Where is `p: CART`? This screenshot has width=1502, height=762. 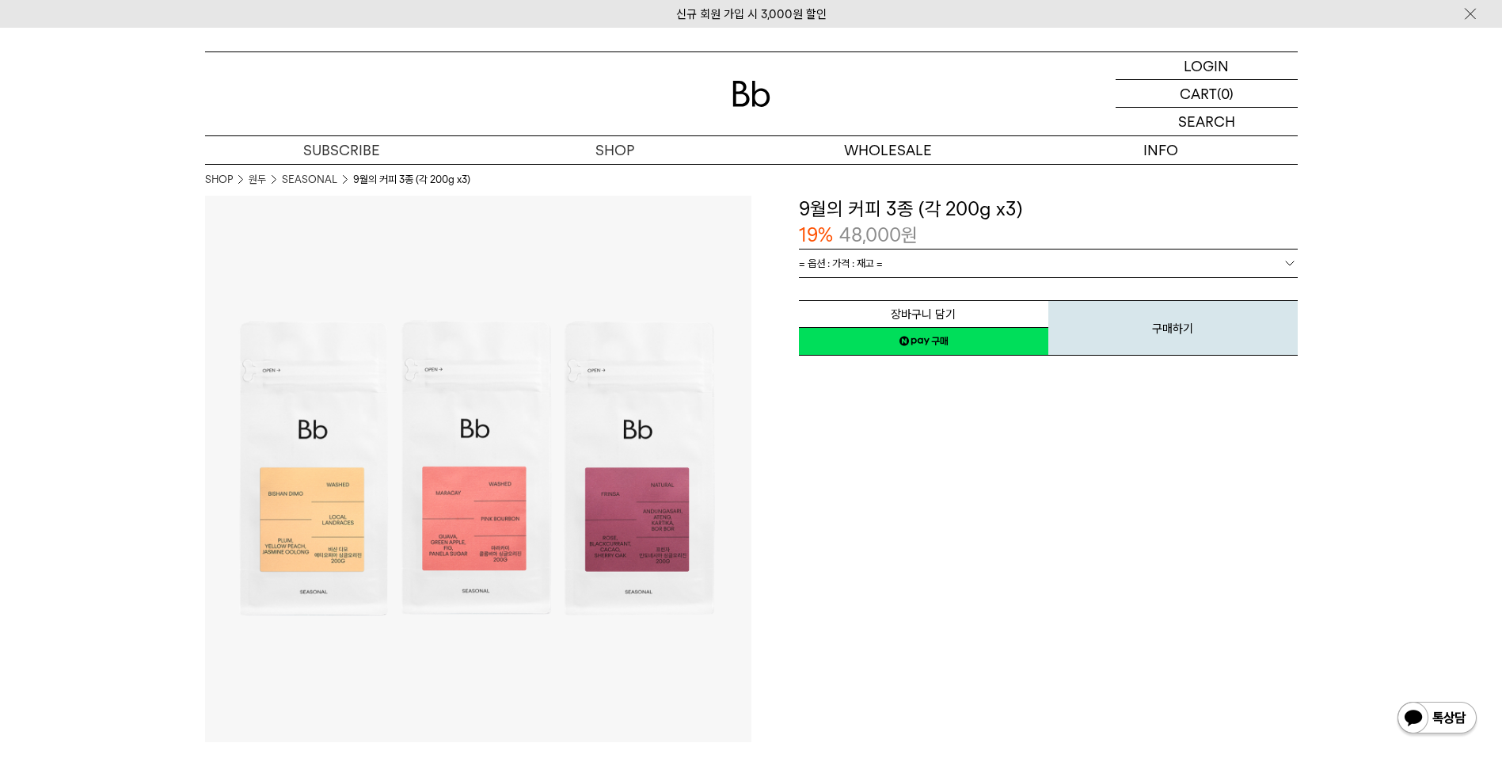
p: CART is located at coordinates (1198, 93).